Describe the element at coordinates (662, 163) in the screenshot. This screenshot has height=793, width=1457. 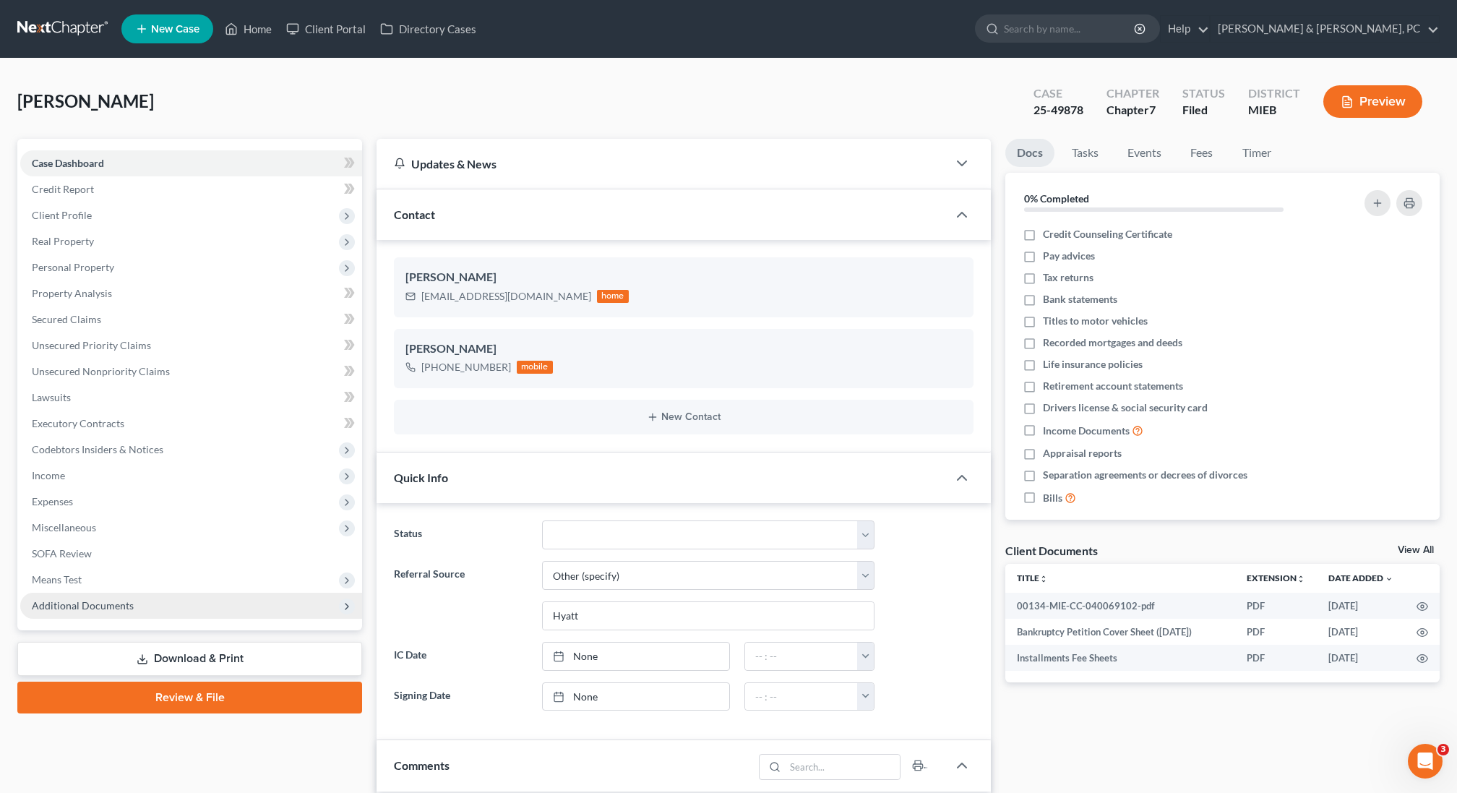
I see `div: Updates & News` at that location.